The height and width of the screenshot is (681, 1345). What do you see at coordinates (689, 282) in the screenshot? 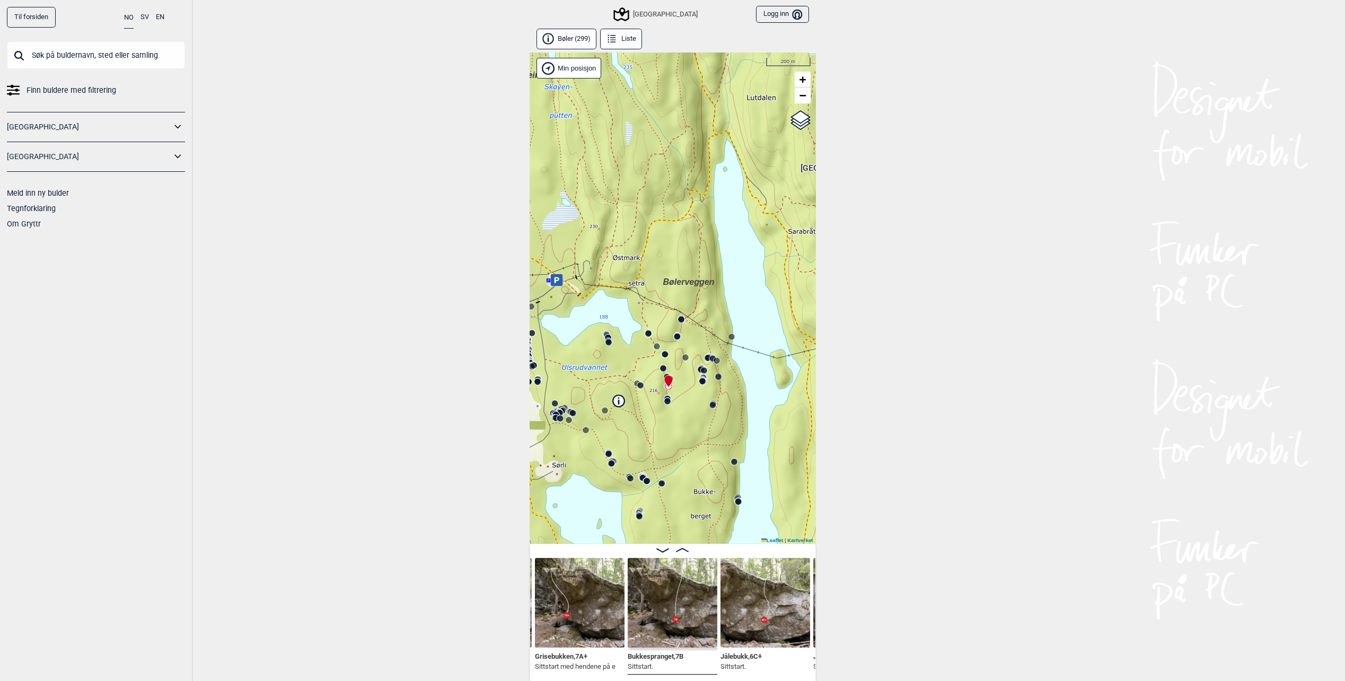
I see `span: Bølerveggen` at bounding box center [689, 282].